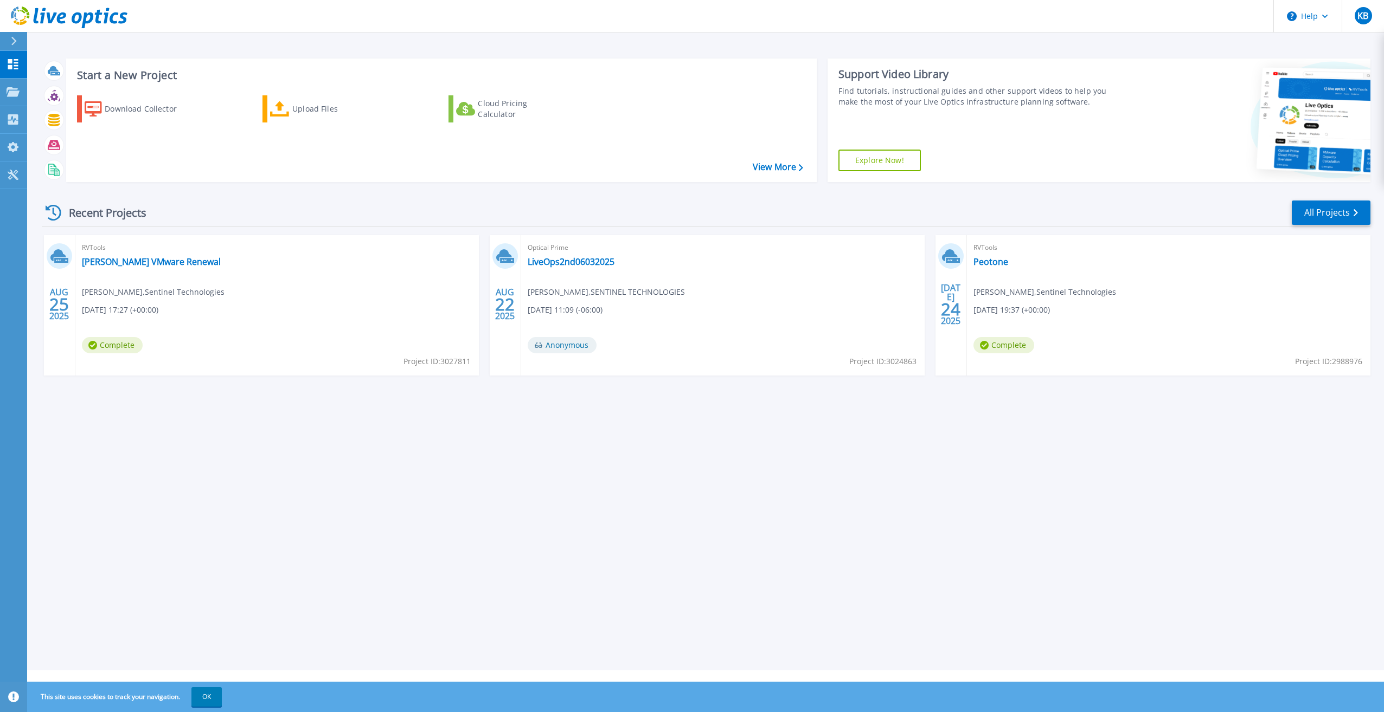  I want to click on h3: Start a New Project, so click(440, 75).